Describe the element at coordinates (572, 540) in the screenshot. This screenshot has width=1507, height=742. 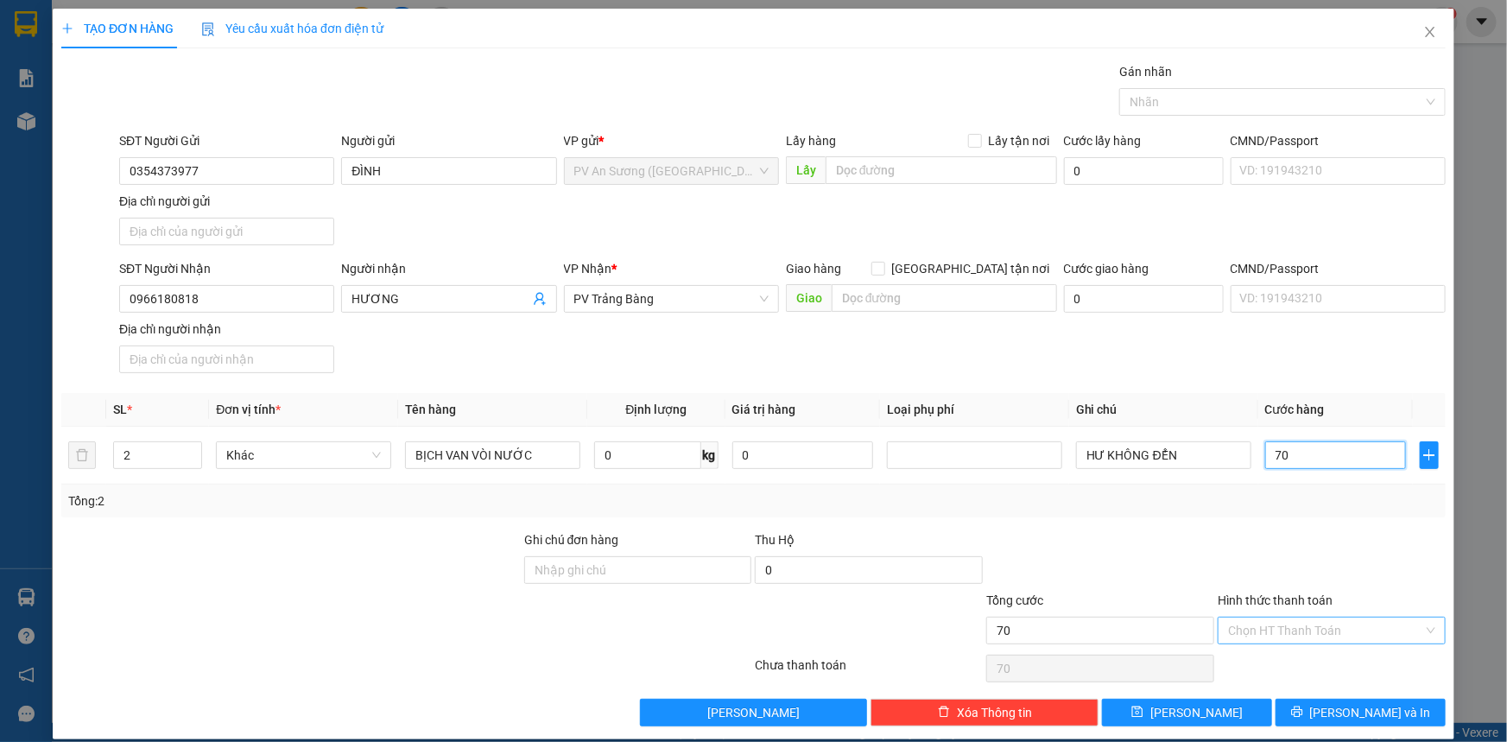
I see `label: Ghi chú đơn hàng` at that location.